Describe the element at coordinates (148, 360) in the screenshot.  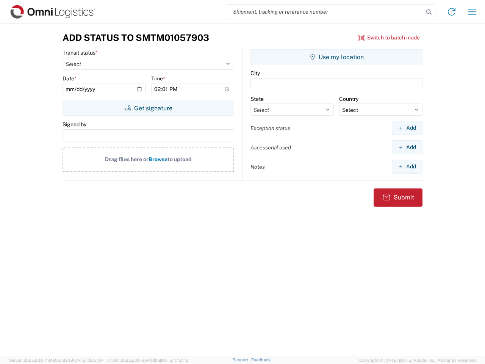
I see `span: Client: 2025.20.0-e640dba` at that location.